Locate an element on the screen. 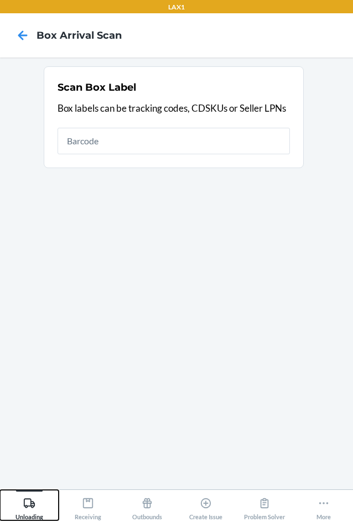 The image size is (353, 522). h4: Box Arrival Scan is located at coordinates (79, 35).